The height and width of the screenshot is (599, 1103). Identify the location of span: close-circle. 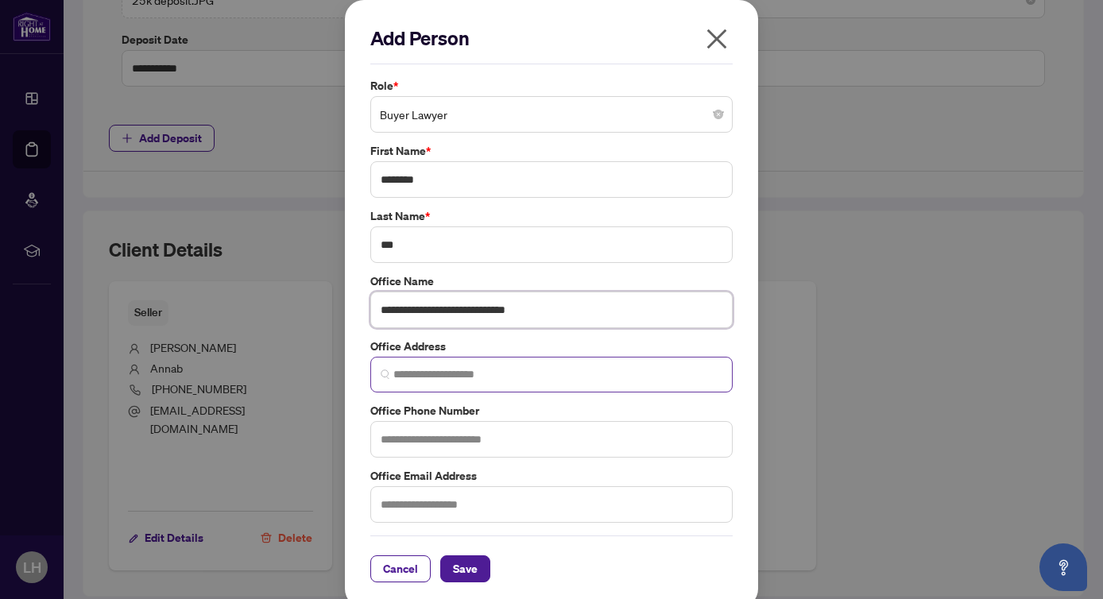
(719, 114).